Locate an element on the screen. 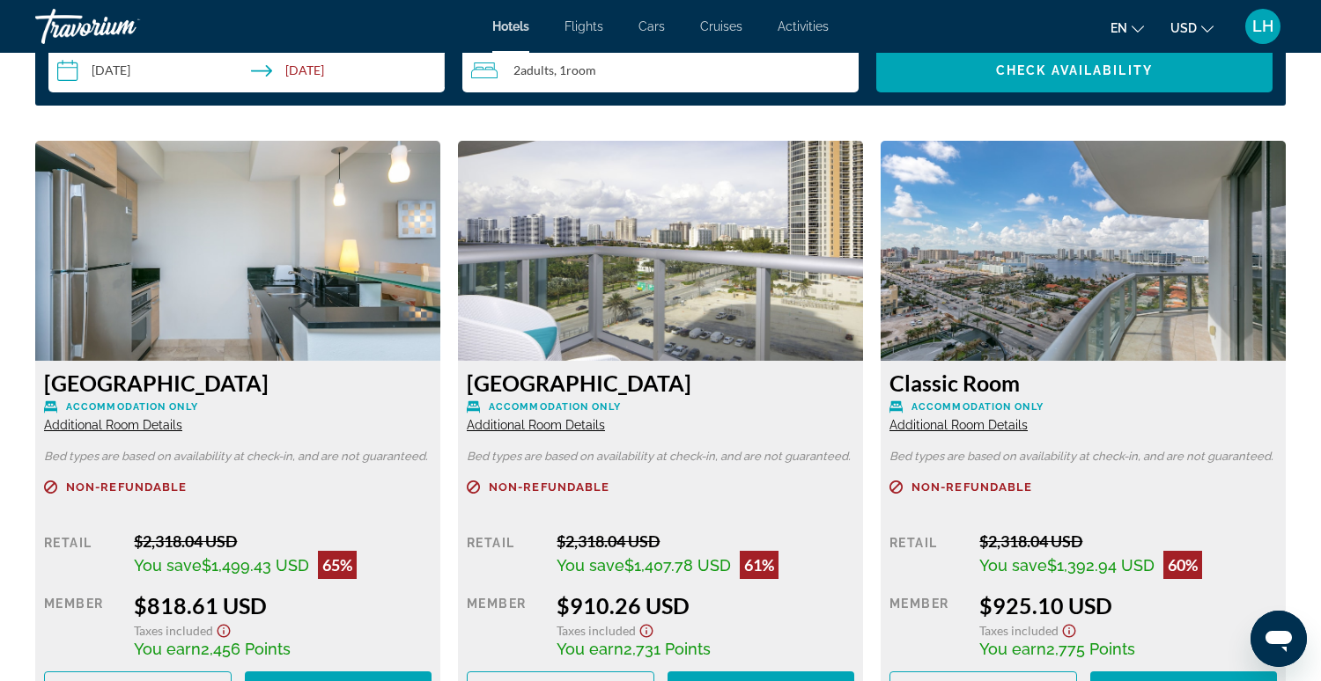 The height and width of the screenshot is (681, 1321). span: 2,731 Points is located at coordinates (667, 649).